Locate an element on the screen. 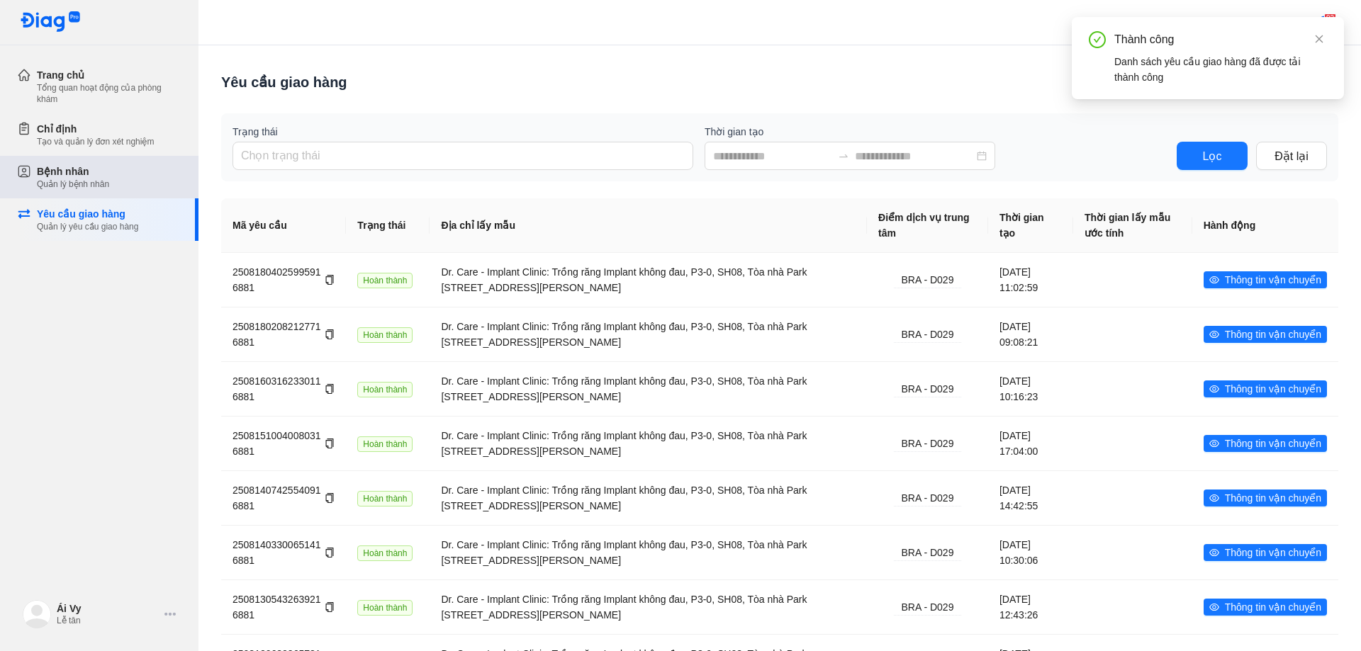 Image resolution: width=1361 pixels, height=651 pixels. div: 25081407425540916881 is located at coordinates (284, 498).